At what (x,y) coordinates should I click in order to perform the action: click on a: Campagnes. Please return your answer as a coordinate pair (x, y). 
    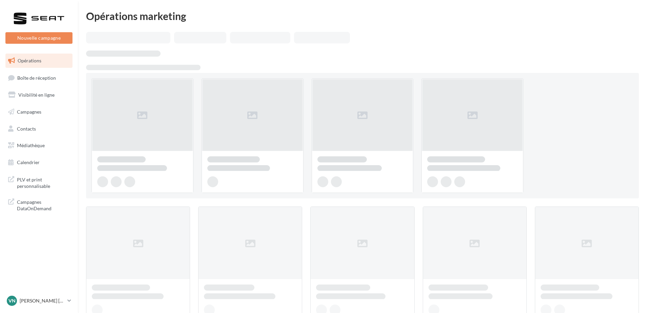
    Looking at the image, I should click on (39, 112).